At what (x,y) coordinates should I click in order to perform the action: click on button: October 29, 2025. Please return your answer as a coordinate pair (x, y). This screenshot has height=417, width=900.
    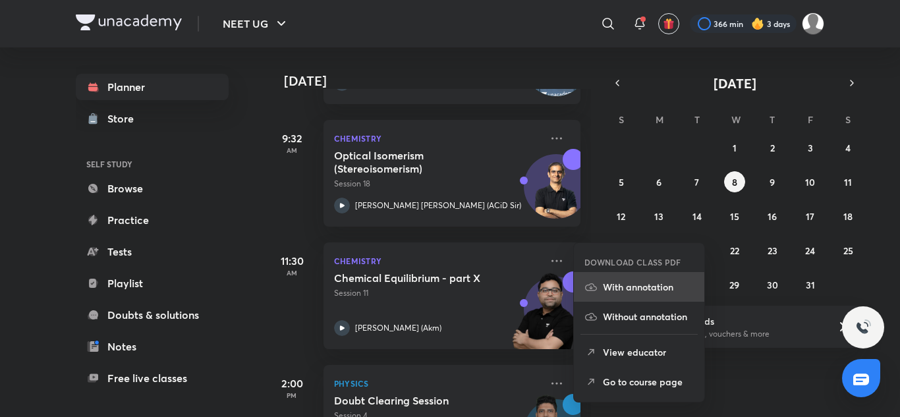
    Looking at the image, I should click on (735, 285).